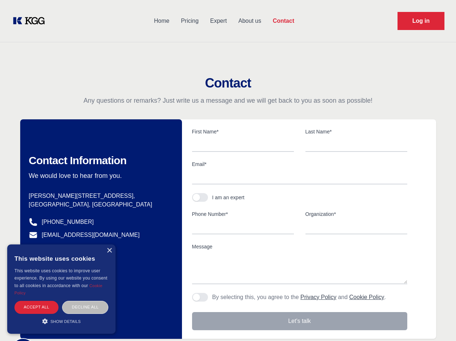 The width and height of the screenshot is (456, 341). I want to click on span: Show details, so click(66, 321).